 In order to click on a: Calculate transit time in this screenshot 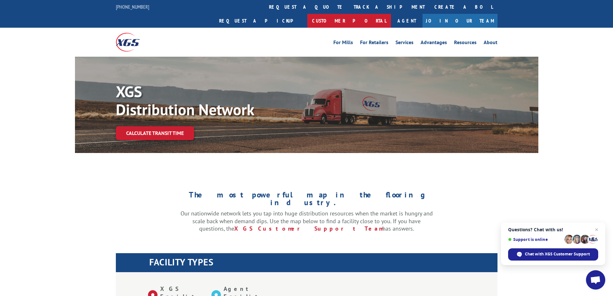, I will do `click(155, 133)`.